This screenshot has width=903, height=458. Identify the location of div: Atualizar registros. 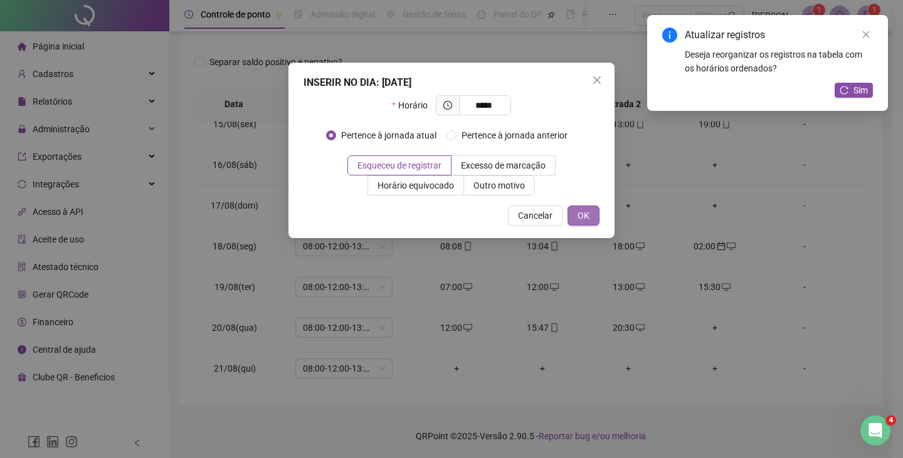
(779, 35).